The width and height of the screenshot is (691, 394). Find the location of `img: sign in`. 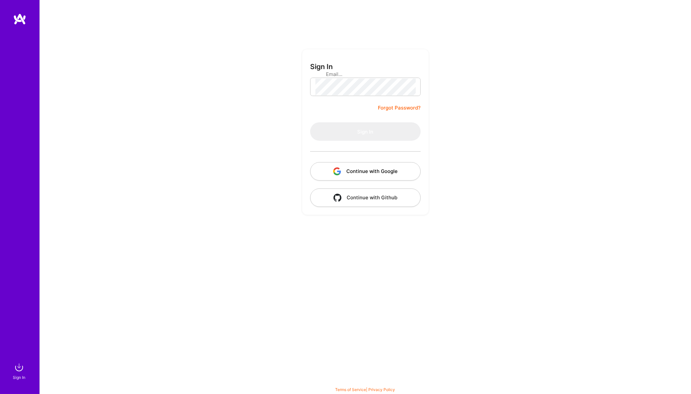

img: sign in is located at coordinates (19, 367).